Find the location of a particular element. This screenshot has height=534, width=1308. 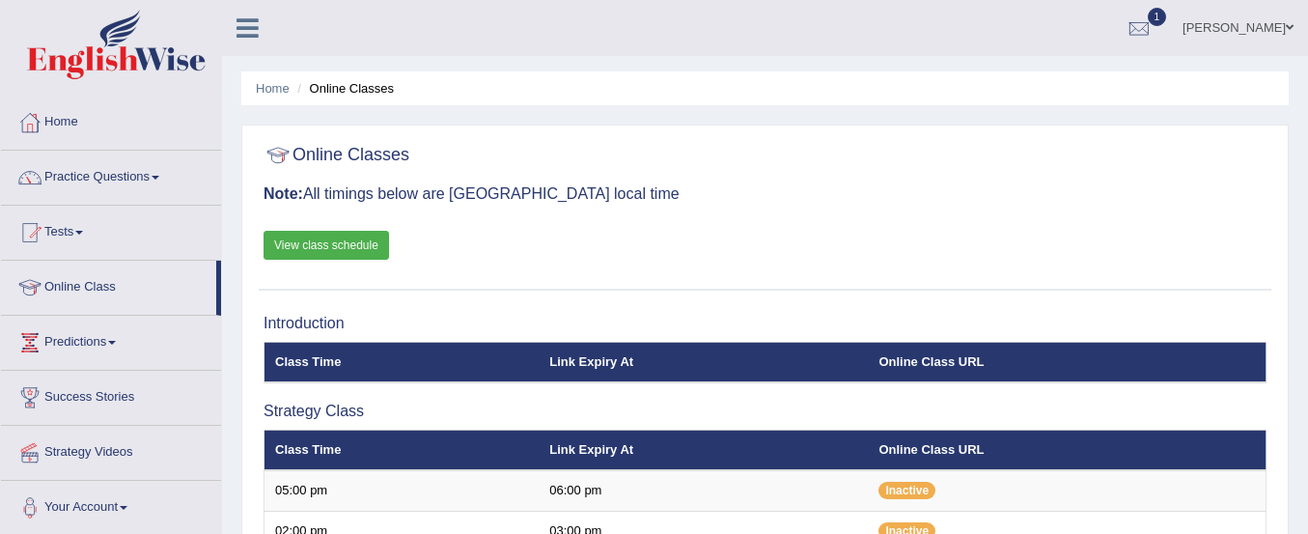

h3: Introduction is located at coordinates (765, 323).